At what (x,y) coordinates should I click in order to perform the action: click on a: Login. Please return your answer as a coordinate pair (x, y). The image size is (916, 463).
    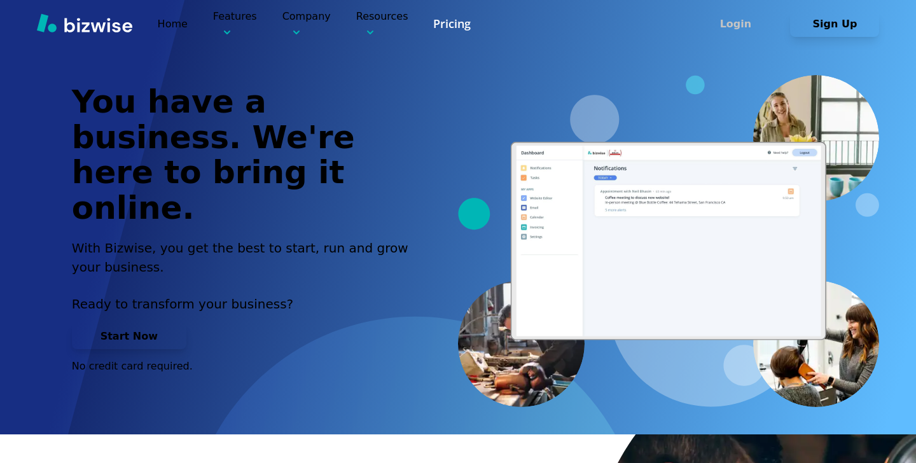
    Looking at the image, I should click on (740, 24).